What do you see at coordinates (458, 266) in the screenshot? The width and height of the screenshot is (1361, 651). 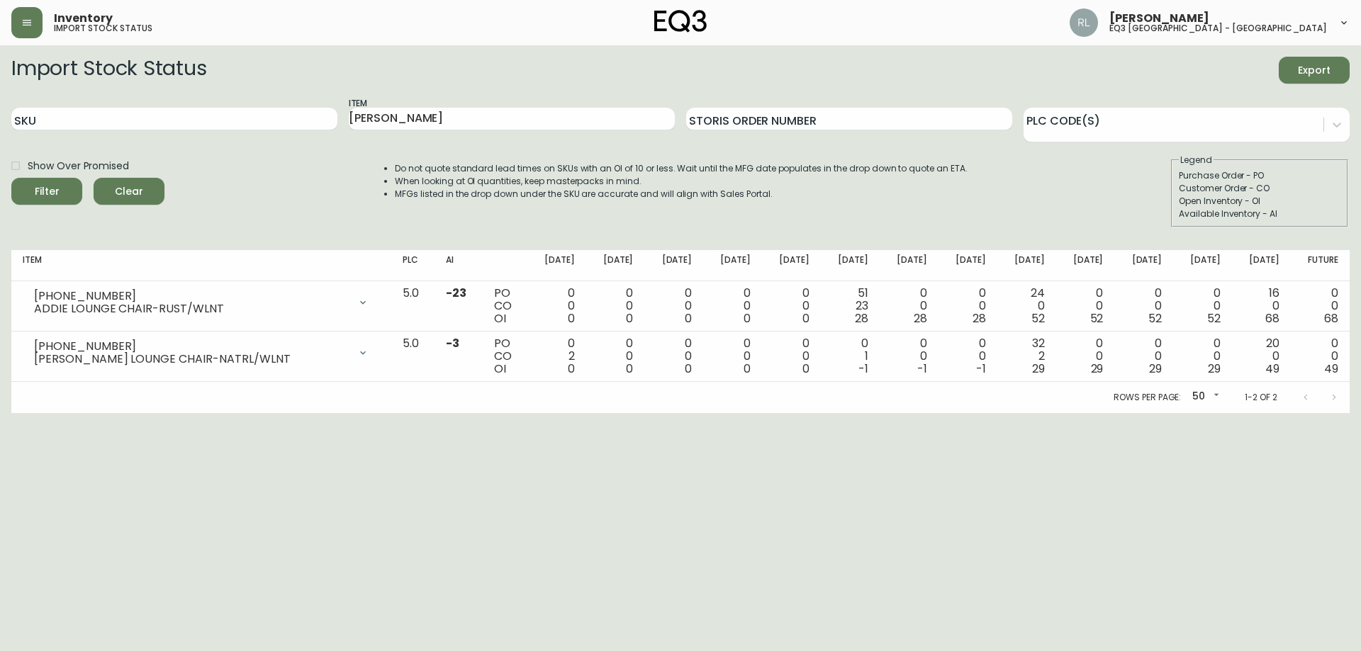 I see `th: AI` at bounding box center [458, 266].